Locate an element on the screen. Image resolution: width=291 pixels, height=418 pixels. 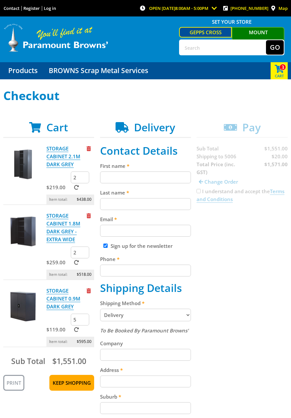
img: STORAGE CABINET 0.9M DARK GREY is located at coordinates (23, 307).